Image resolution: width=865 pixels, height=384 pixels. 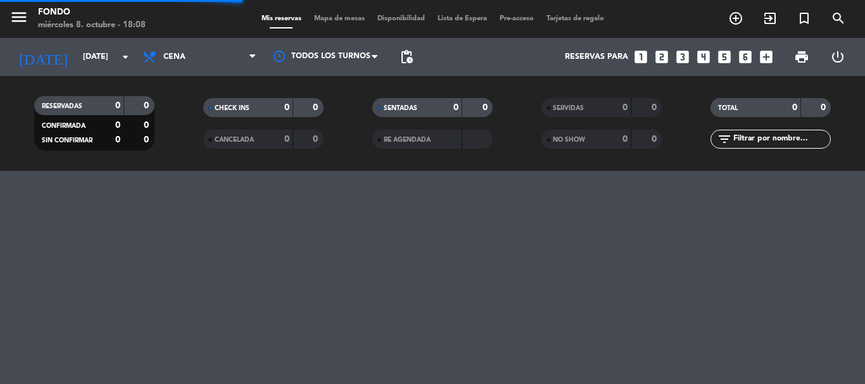 I want to click on i: turned_in_not, so click(x=804, y=18).